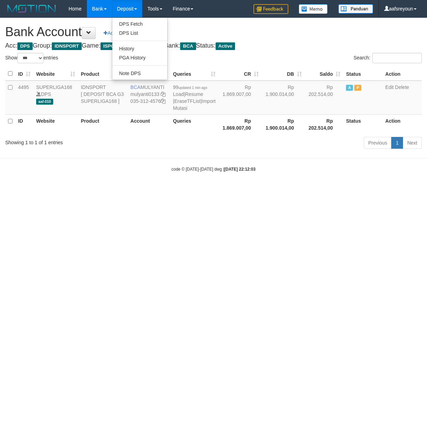 The height and width of the screenshot is (424, 427). What do you see at coordinates (324, 124) in the screenshot?
I see `th: Rp 202.514,00` at bounding box center [324, 124].